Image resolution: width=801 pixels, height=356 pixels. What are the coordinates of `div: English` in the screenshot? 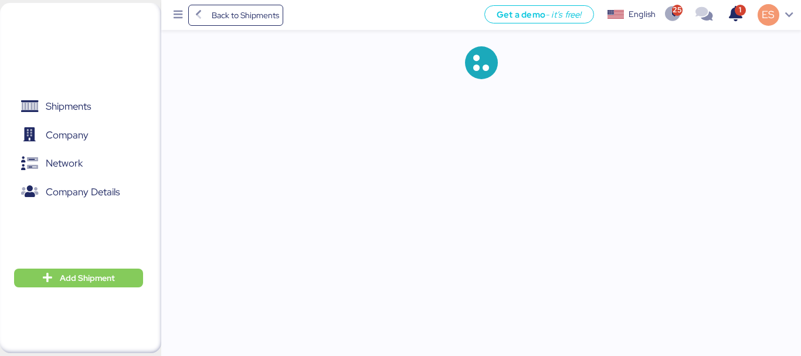 It's located at (642, 14).